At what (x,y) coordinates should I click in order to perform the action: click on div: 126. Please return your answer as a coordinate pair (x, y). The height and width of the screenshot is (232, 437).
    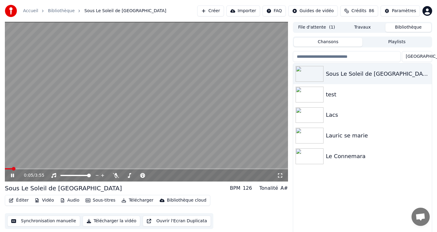
    Looking at the image, I should click on (247, 188).